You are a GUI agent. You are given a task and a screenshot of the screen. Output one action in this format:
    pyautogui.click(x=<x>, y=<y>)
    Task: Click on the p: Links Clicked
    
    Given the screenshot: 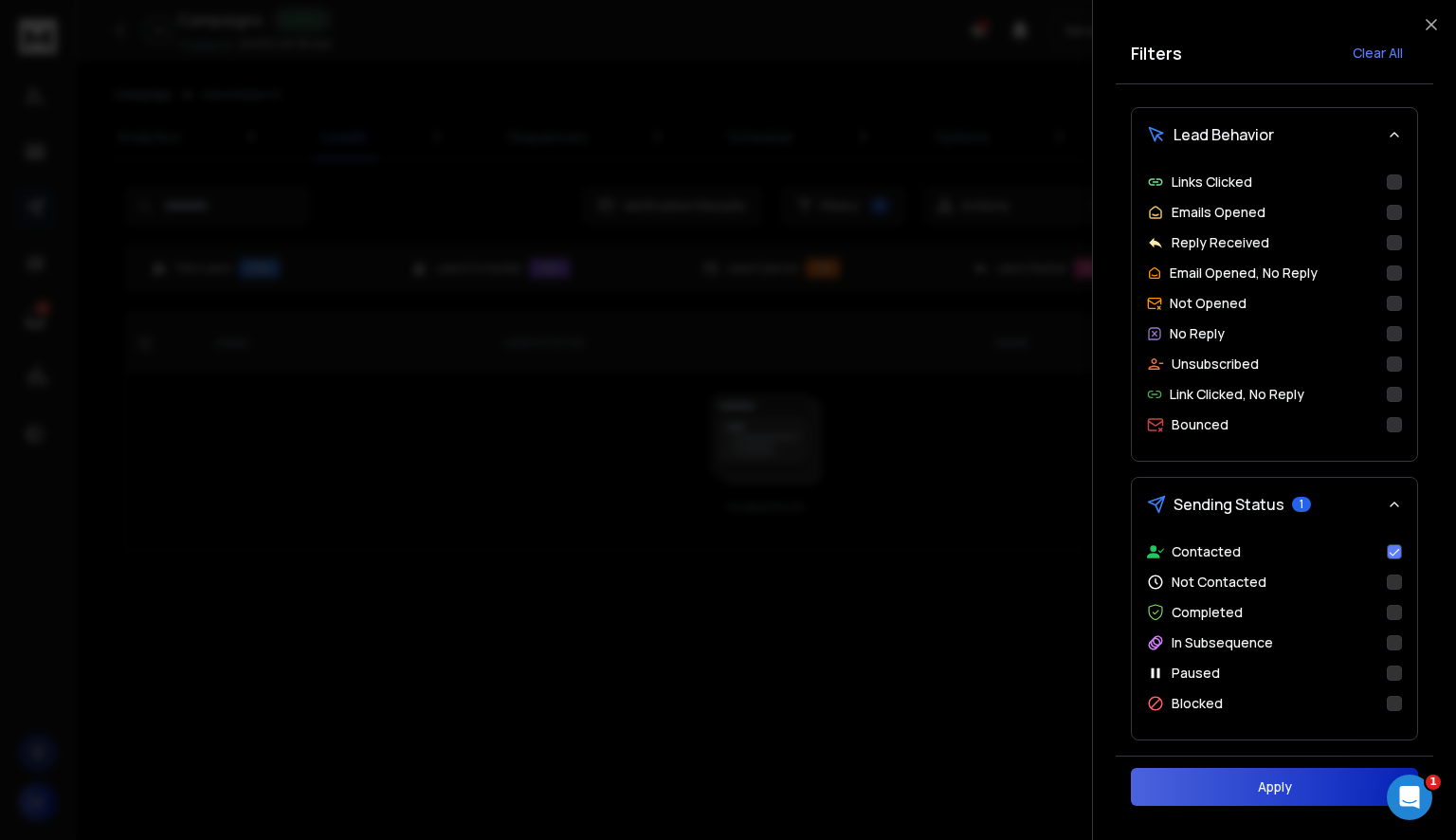 What is the action you would take?
    pyautogui.click(x=1212, y=182)
    